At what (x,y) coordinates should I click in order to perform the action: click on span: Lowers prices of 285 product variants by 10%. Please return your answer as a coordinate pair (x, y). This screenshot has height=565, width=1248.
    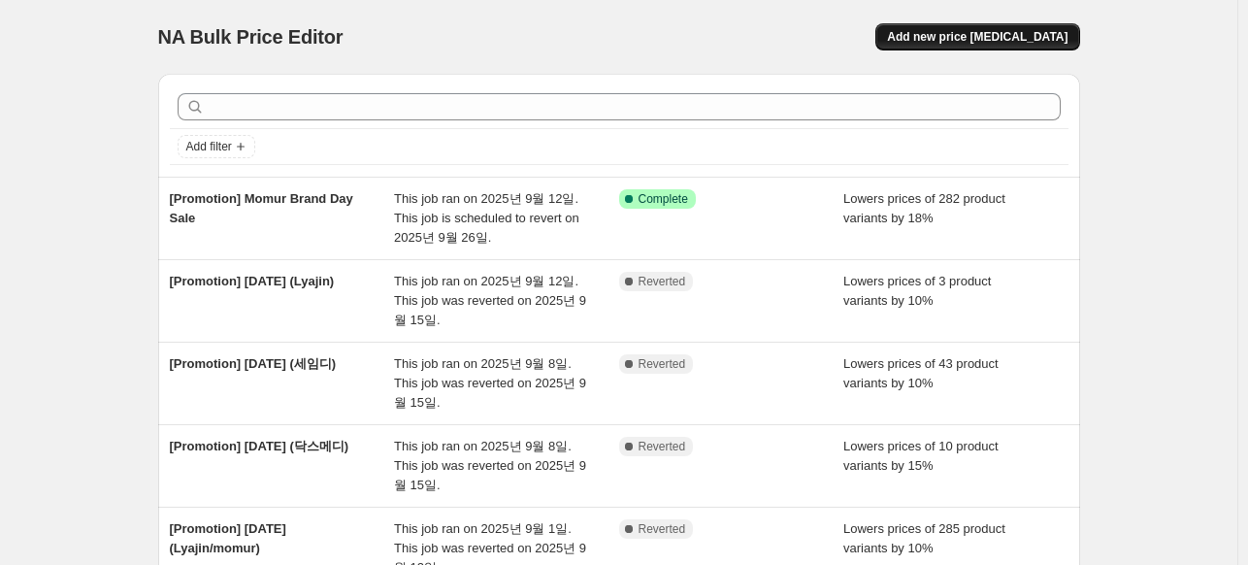
    Looking at the image, I should click on (924, 538).